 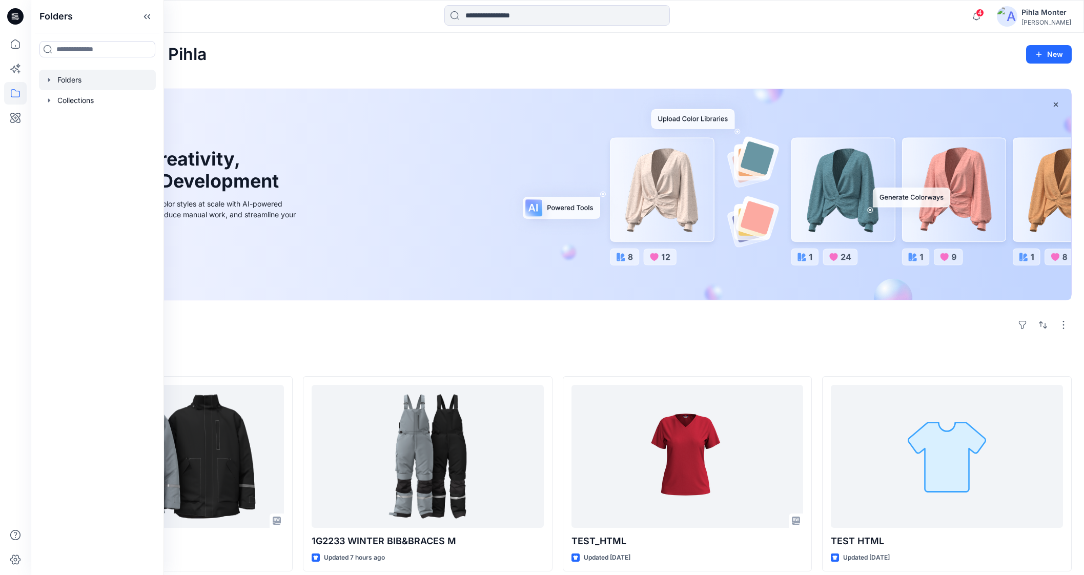 I want to click on p: TEST HTML, so click(x=946, y=541).